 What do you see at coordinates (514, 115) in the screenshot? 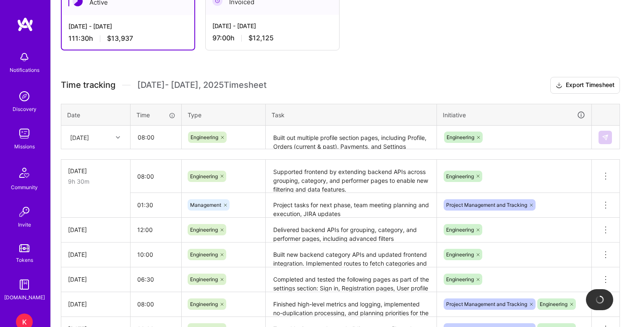
I see `div: Initiative` at bounding box center [514, 115].